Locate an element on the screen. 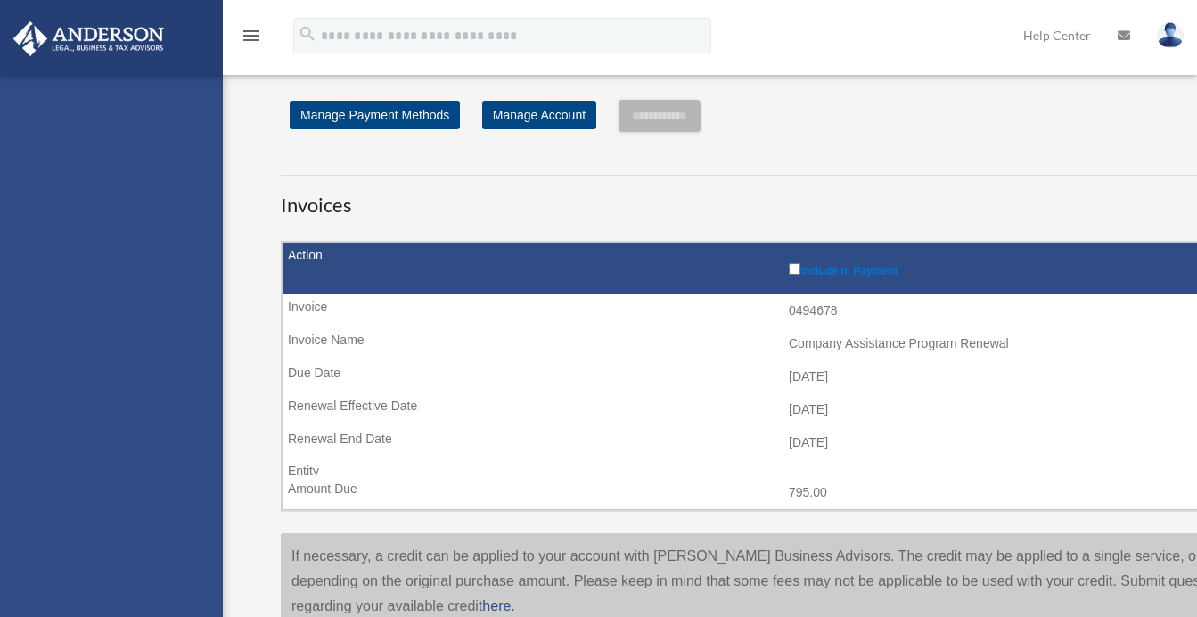 This screenshot has width=1197, height=617. a: here. is located at coordinates (498, 605).